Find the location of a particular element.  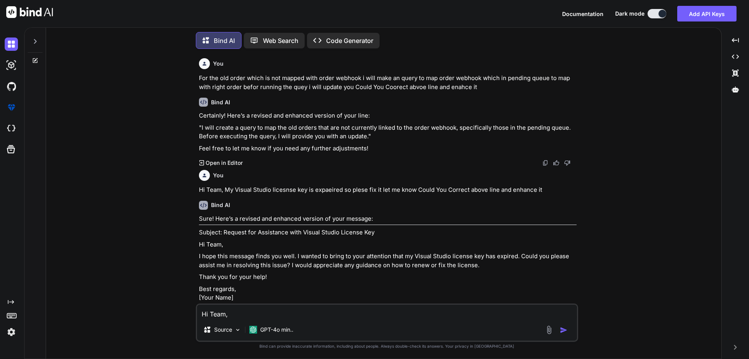

img: darkChat is located at coordinates (11, 44).